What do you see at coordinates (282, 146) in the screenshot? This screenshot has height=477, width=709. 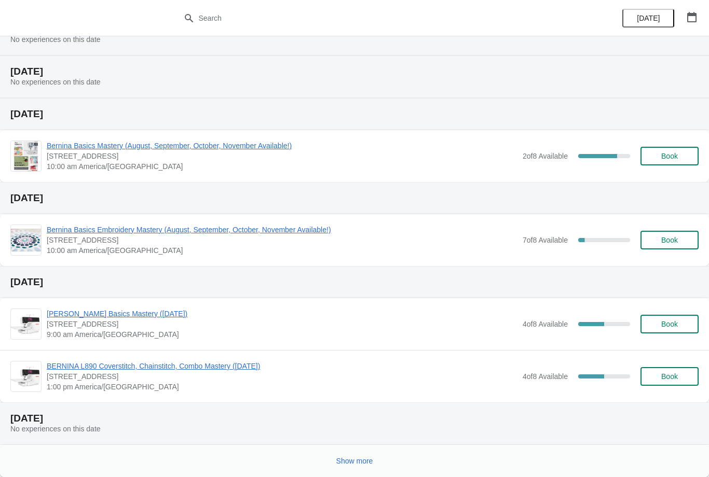 I see `span: Bernina Basics Mastery (August, September, October, November Available!)` at bounding box center [282, 146].